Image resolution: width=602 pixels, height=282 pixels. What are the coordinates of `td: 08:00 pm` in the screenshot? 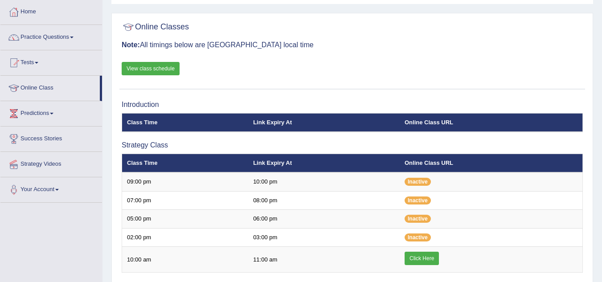 It's located at (324, 201).